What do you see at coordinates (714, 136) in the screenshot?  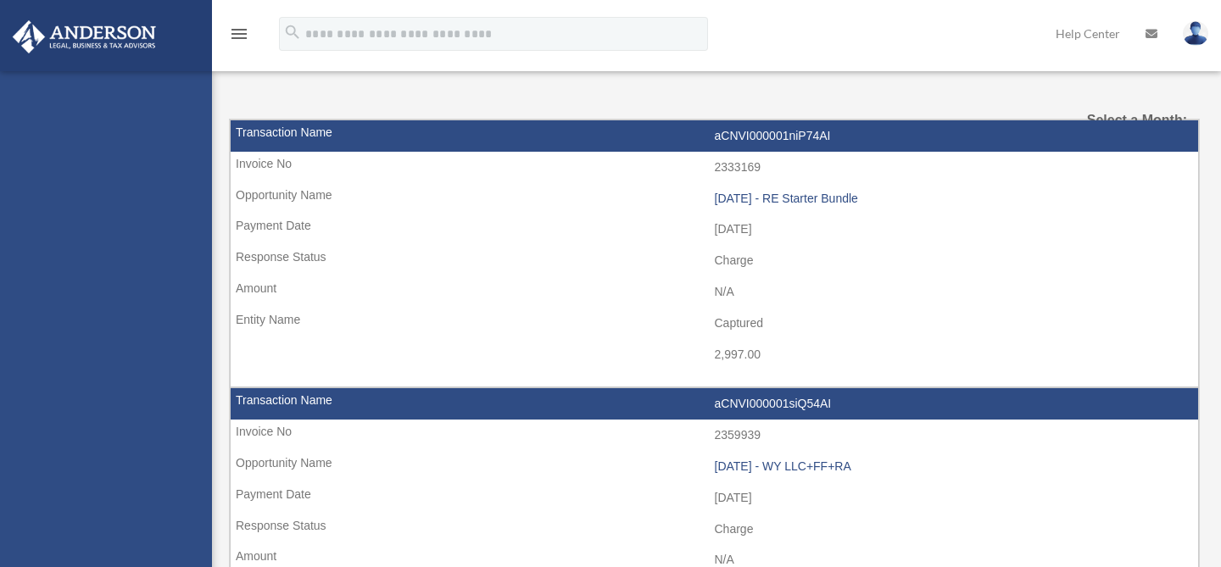 I see `td: aCNVI000001niP74AI` at bounding box center [714, 136].